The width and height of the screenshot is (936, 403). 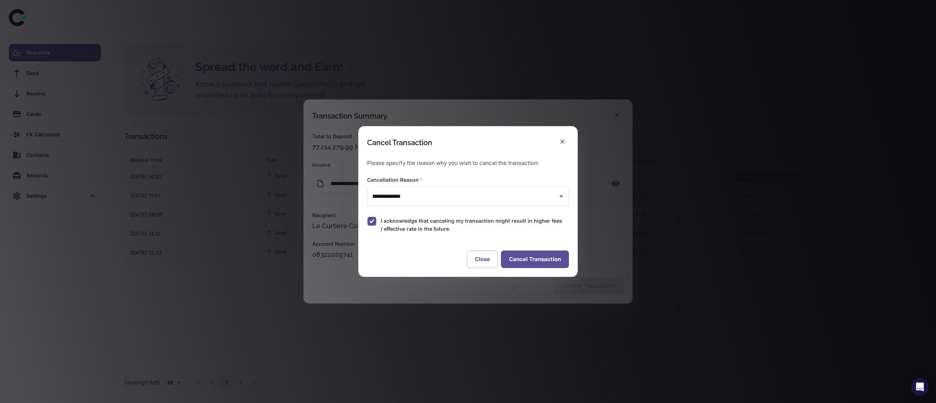 I want to click on div: Cancel Transaction, so click(x=400, y=143).